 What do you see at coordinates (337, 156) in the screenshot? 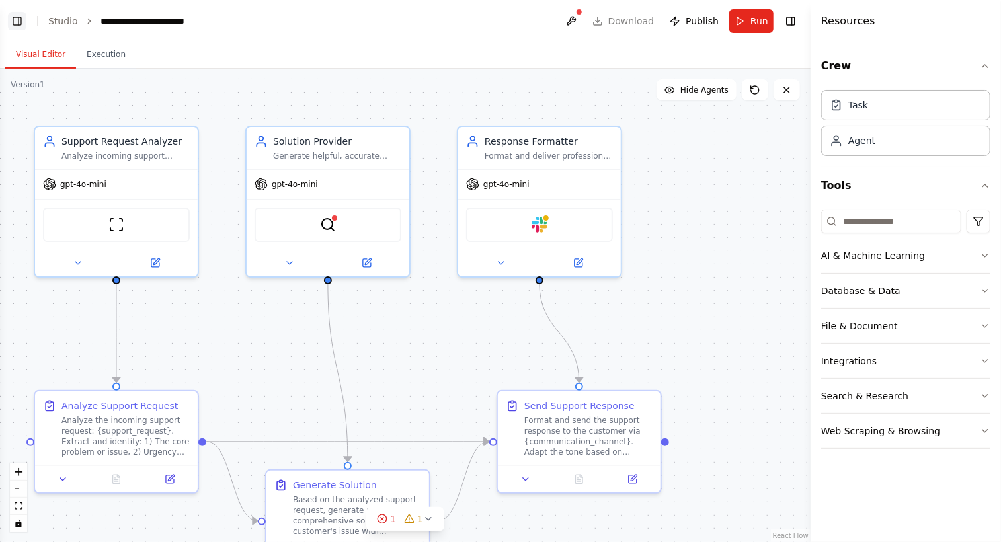
I see `div: Generate helpful, accurate solutions and responses for customer support issues related to {produc...` at bounding box center [337, 156].